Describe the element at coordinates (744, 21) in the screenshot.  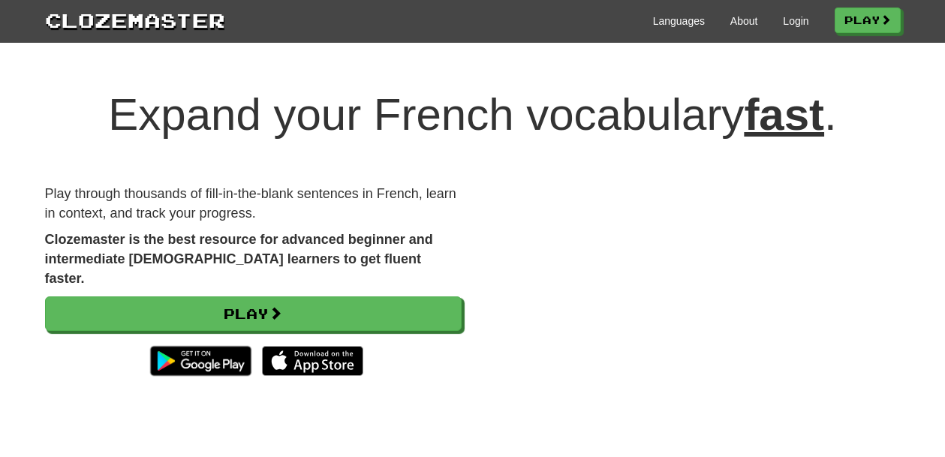
I see `a: About` at that location.